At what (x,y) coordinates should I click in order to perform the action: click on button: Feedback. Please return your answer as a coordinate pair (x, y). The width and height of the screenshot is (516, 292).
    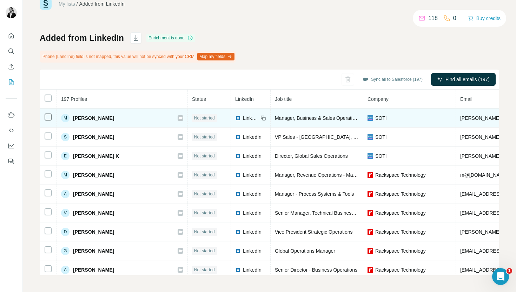
    Looking at the image, I should click on (11, 161).